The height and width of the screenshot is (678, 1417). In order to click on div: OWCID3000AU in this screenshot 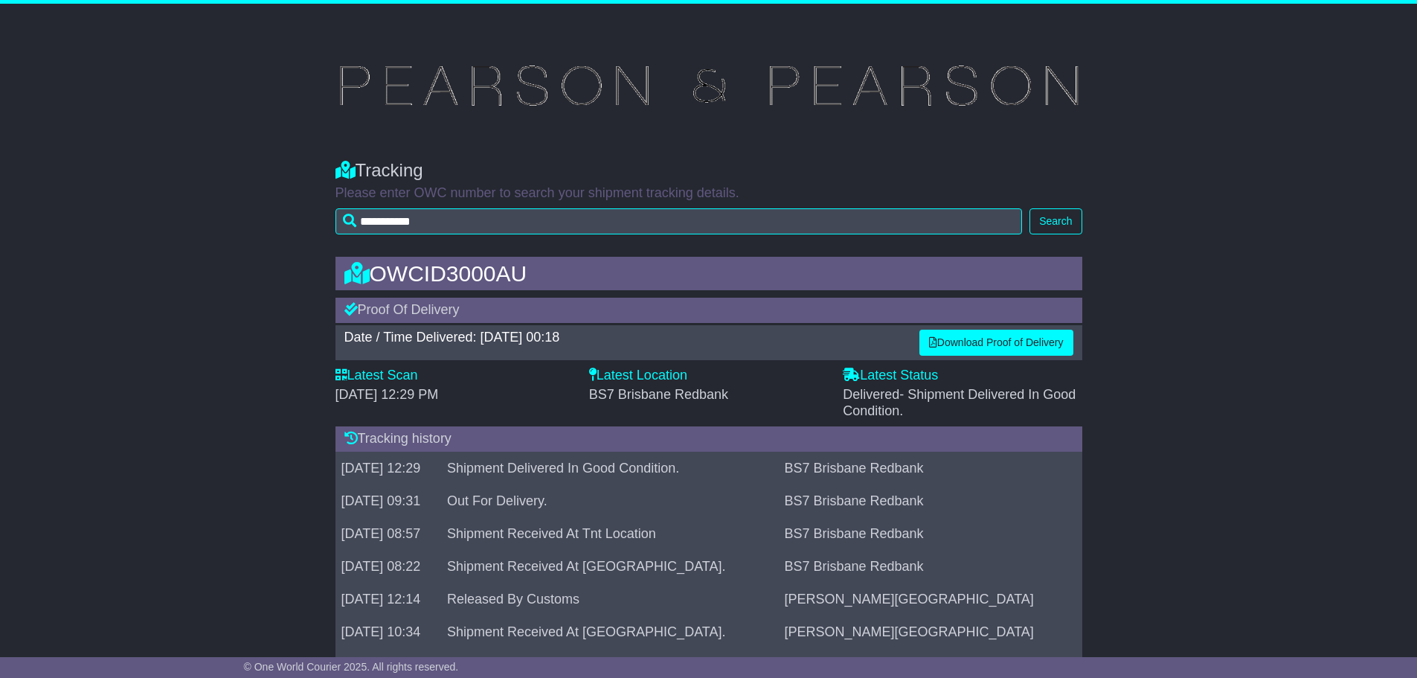, I will do `click(709, 273)`.